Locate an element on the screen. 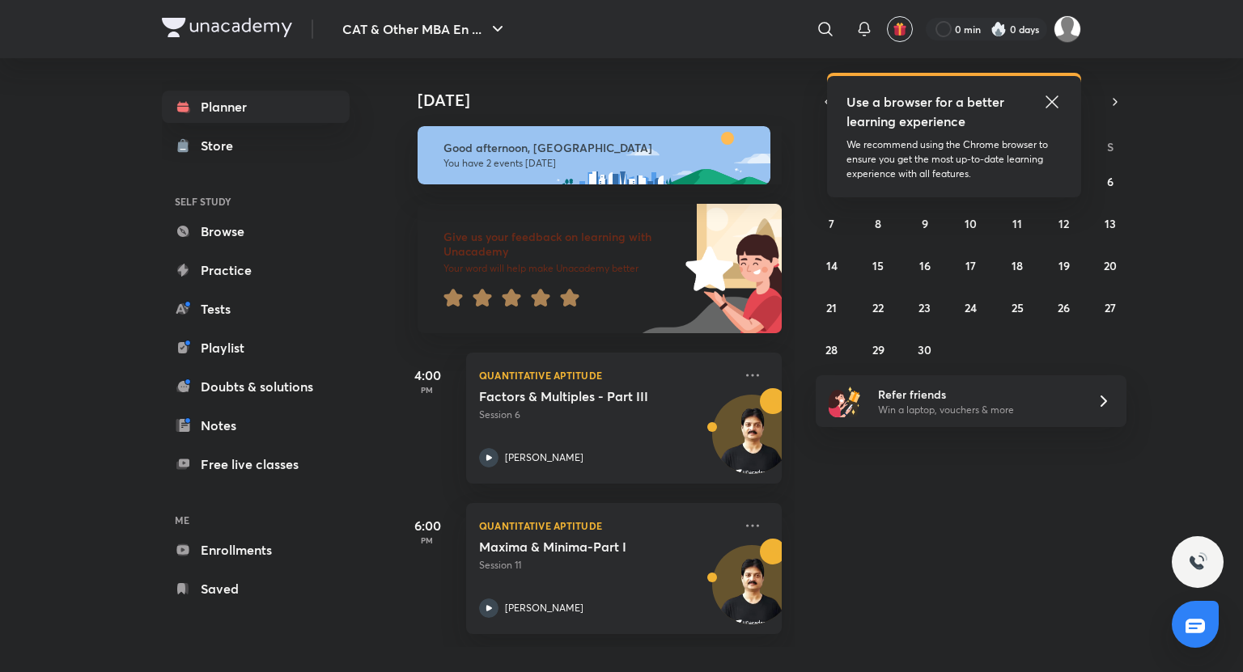 The image size is (1243, 672). img: avatar is located at coordinates (900, 29).